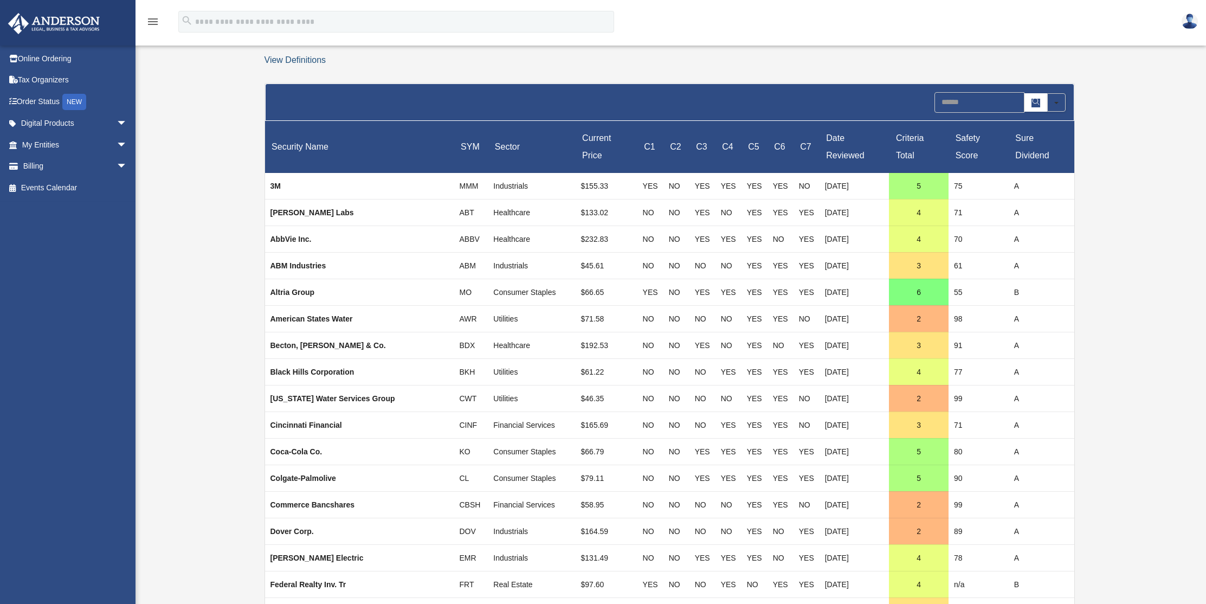  I want to click on td: $164.59, so click(607, 531).